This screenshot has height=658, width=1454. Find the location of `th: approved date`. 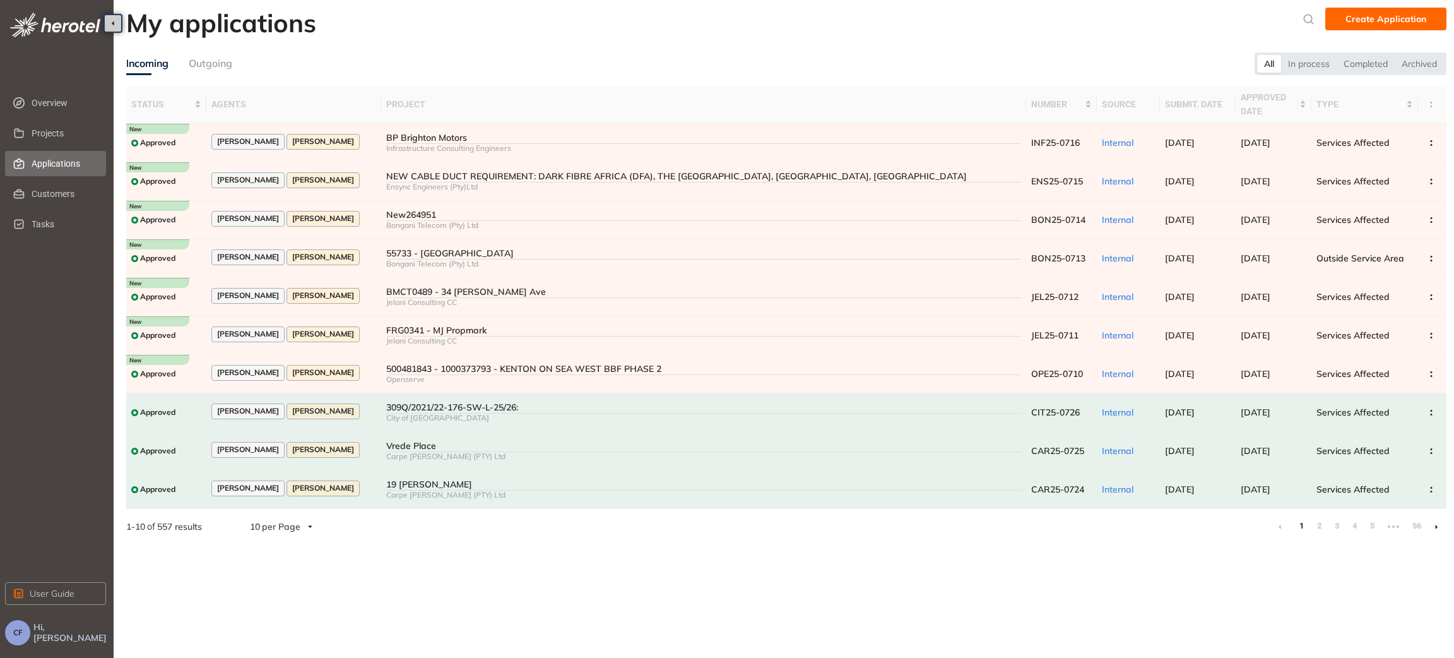

th: approved date is located at coordinates (1274, 104).